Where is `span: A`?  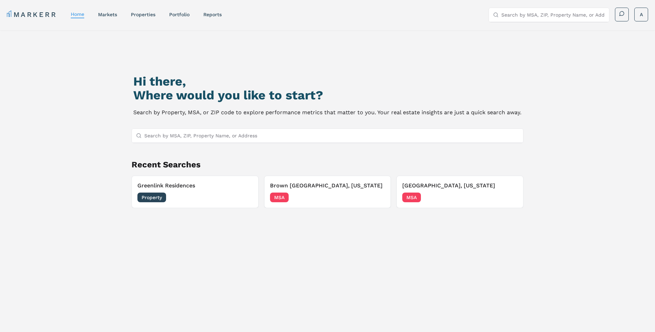 span: A is located at coordinates (641, 14).